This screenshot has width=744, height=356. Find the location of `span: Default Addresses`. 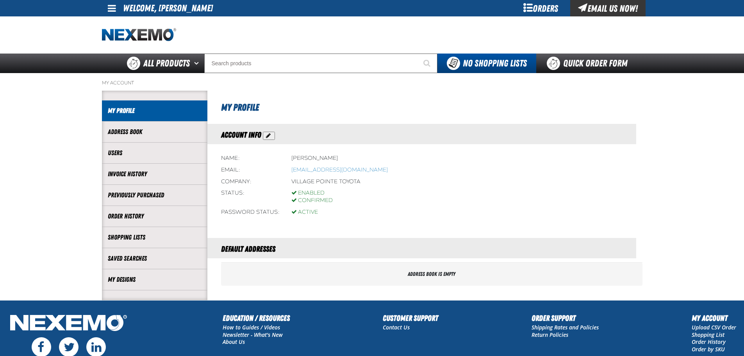

span: Default Addresses is located at coordinates (248, 249).